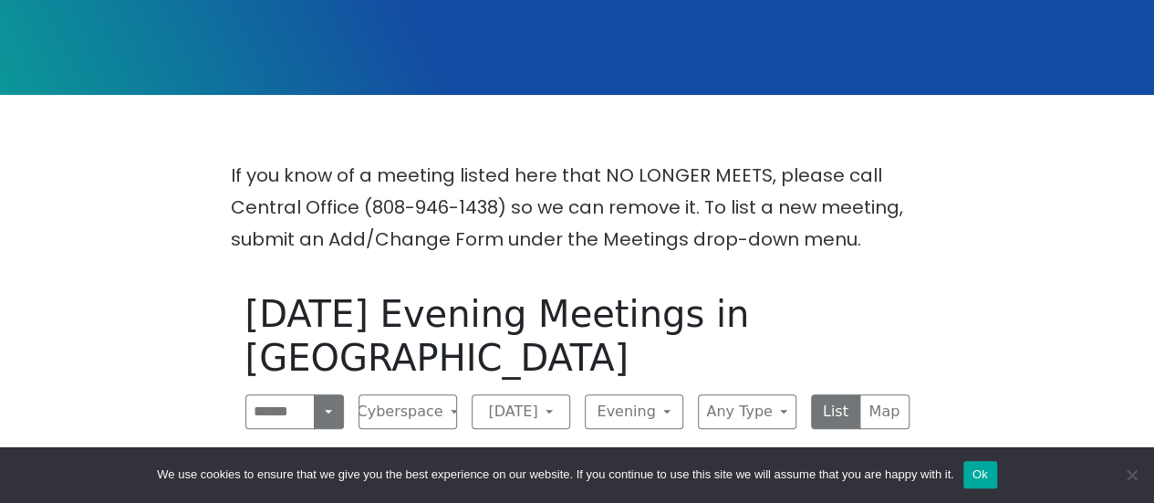 Image resolution: width=1154 pixels, height=503 pixels. I want to click on button: Map, so click(884, 412).